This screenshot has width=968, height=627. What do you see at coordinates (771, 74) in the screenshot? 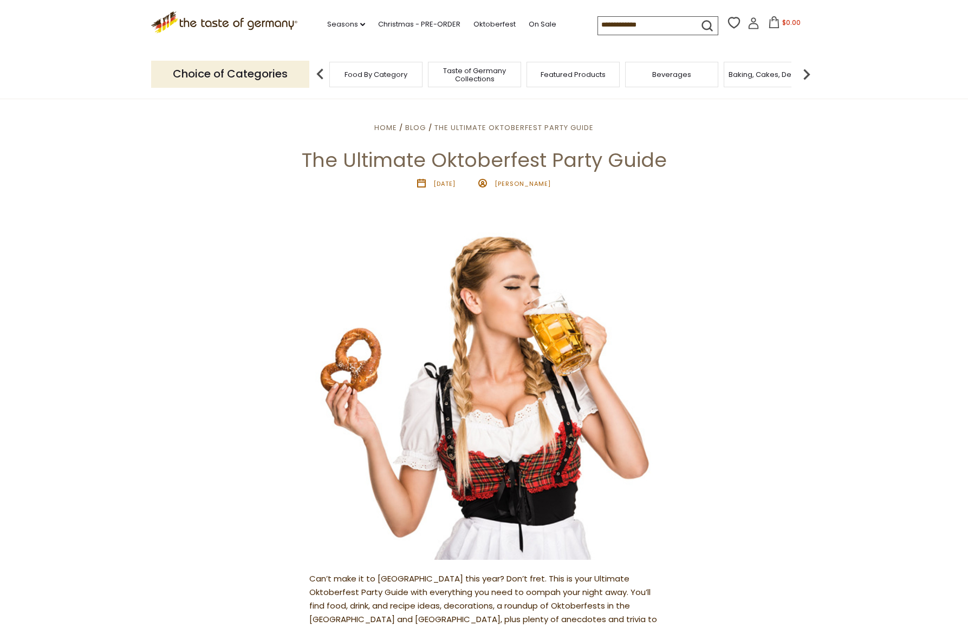
I see `a: Baking, Cakes, Desserts` at bounding box center [771, 74].